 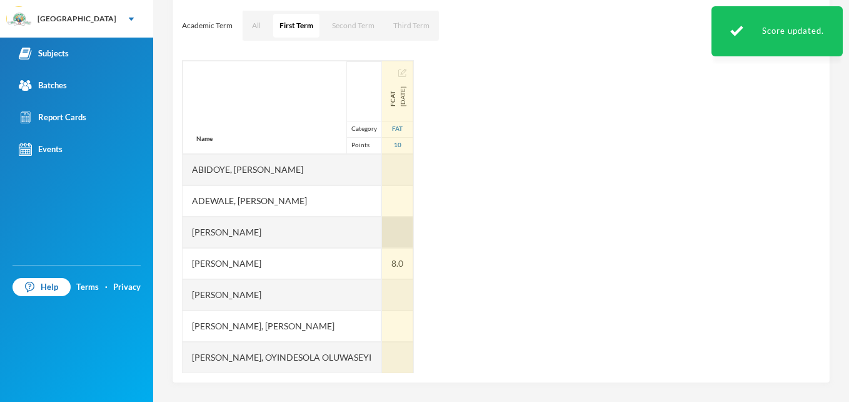 What do you see at coordinates (88, 287) in the screenshot?
I see `a: Terms` at bounding box center [88, 287].